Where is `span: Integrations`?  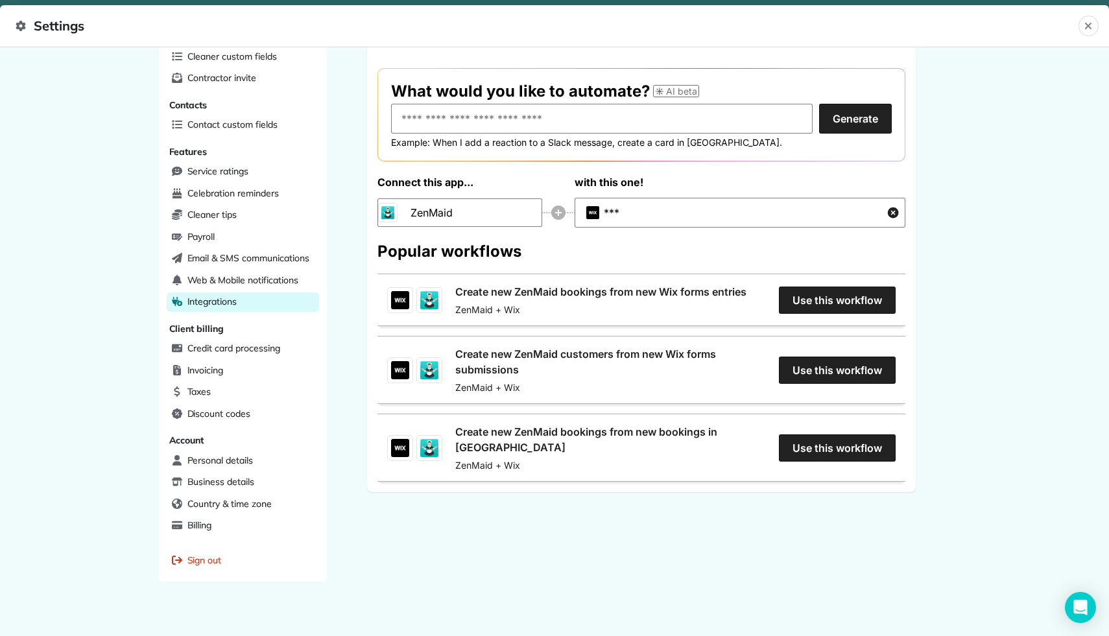
span: Integrations is located at coordinates (212, 301).